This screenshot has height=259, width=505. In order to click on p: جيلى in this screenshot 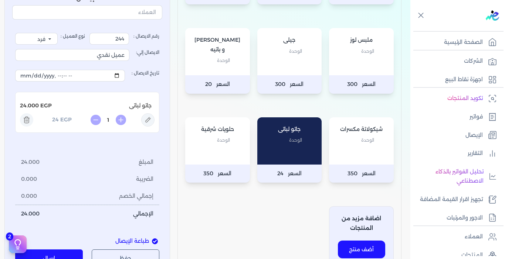, I will do `click(289, 40)`.